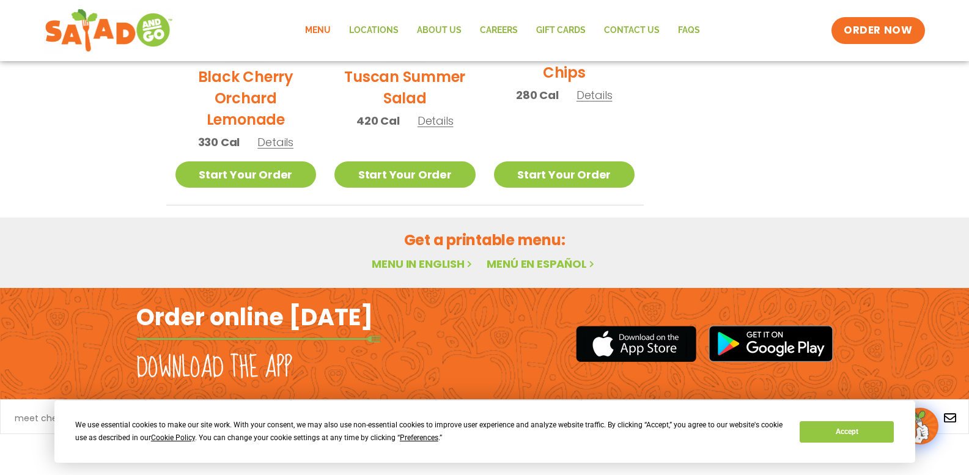 The width and height of the screenshot is (969, 475). Describe the element at coordinates (430, 432) in the screenshot. I see `div: We use essential cookies to make our site work. With your consent, we may also use non-essential ...` at that location.